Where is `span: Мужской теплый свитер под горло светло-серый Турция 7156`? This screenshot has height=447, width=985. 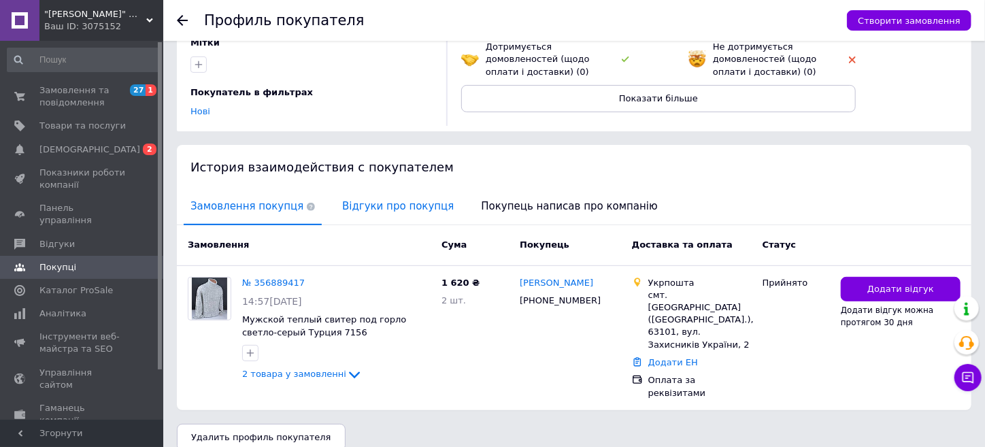 span: Мужской теплый свитер под горло светло-серый Турция 7156 is located at coordinates (324, 326).